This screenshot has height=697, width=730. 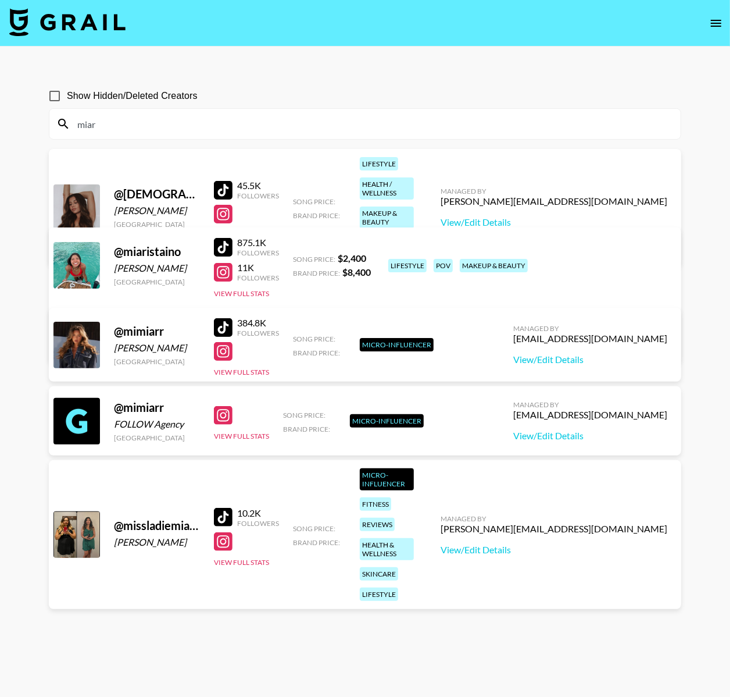 I want to click on div: reviews, so click(x=377, y=524).